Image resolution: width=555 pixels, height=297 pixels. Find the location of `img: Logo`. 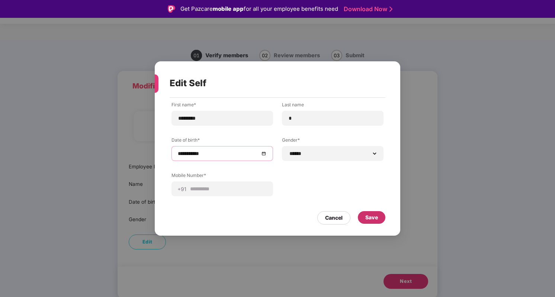

img: Logo is located at coordinates (172, 9).